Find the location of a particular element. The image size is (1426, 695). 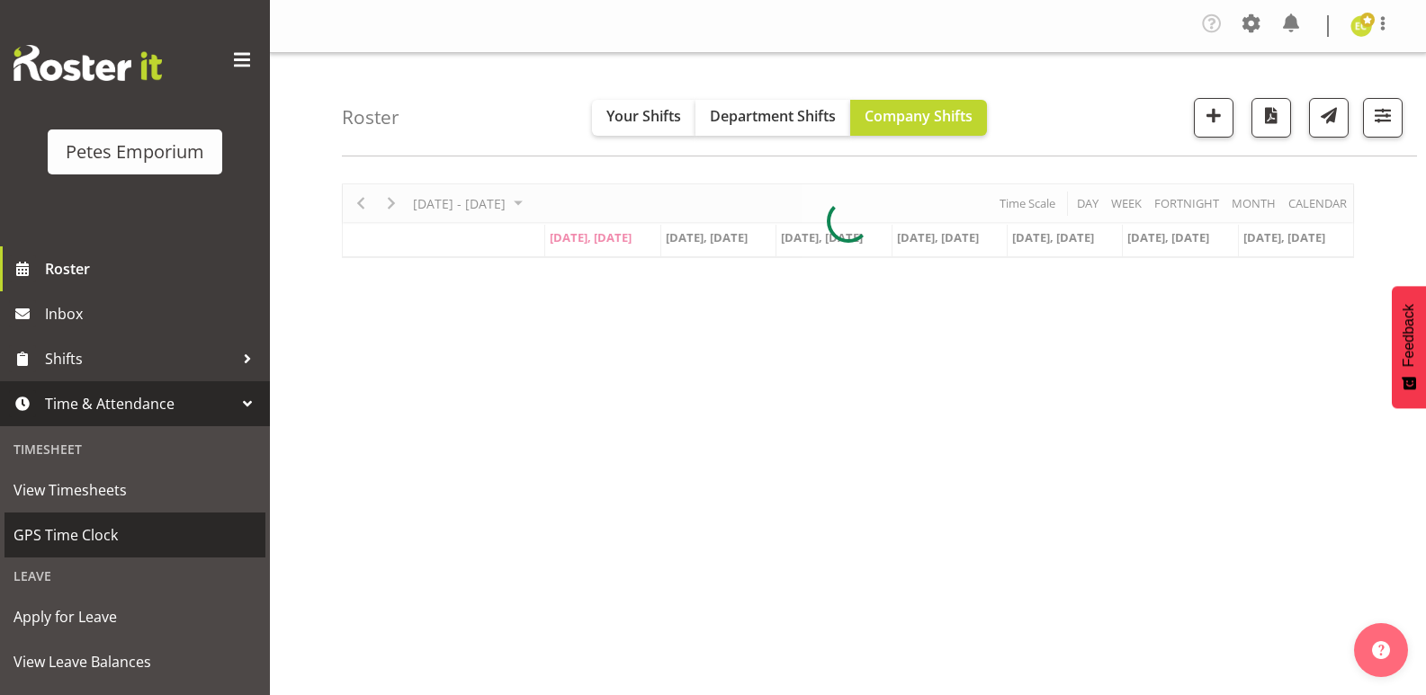

span: View Timesheets is located at coordinates (135, 490).